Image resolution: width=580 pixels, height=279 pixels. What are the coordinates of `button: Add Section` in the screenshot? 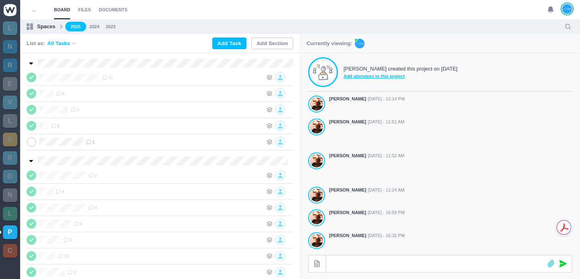 It's located at (272, 43).